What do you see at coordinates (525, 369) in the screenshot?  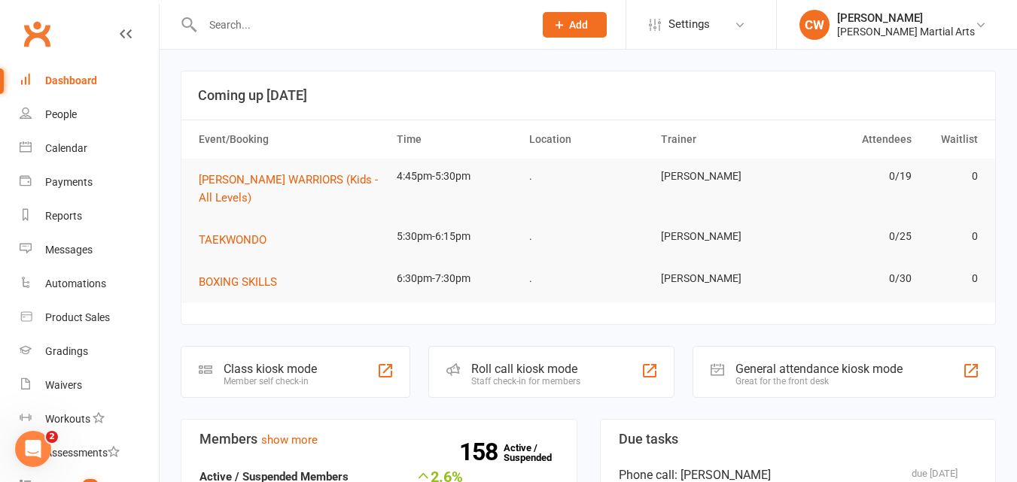 I see `div: Roll call kiosk mode` at bounding box center [525, 369].